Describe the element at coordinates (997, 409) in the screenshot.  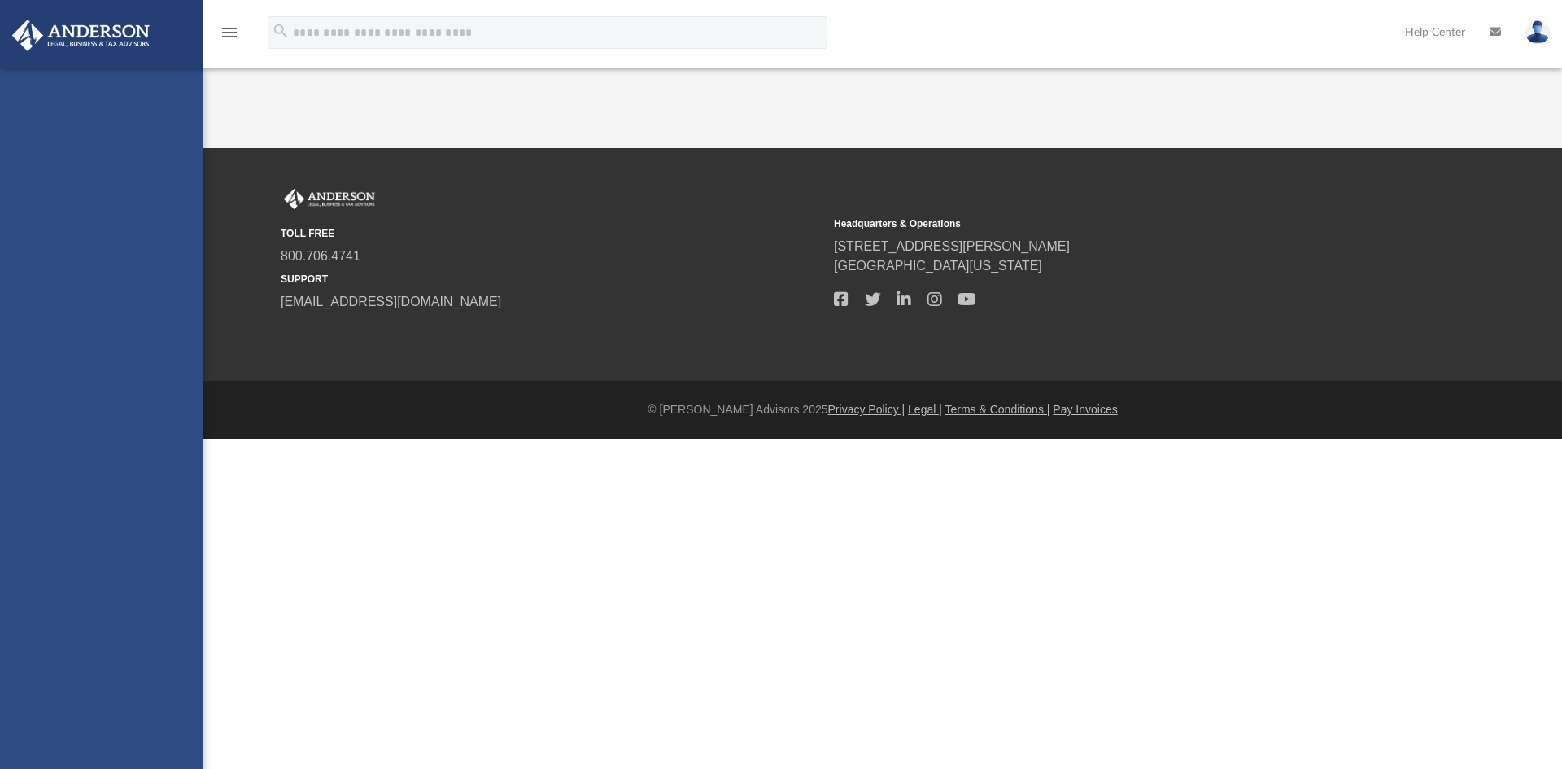
I see `a: Terms & Conditions |` at that location.